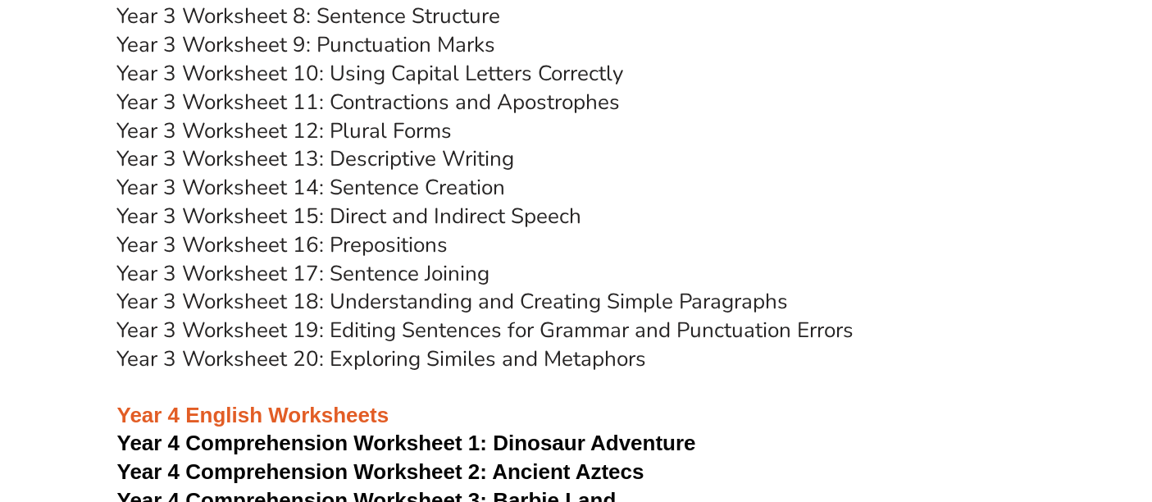 Image resolution: width=1152 pixels, height=502 pixels. I want to click on a: Year 3 Worksheet 8: Sentence Structure, so click(309, 16).